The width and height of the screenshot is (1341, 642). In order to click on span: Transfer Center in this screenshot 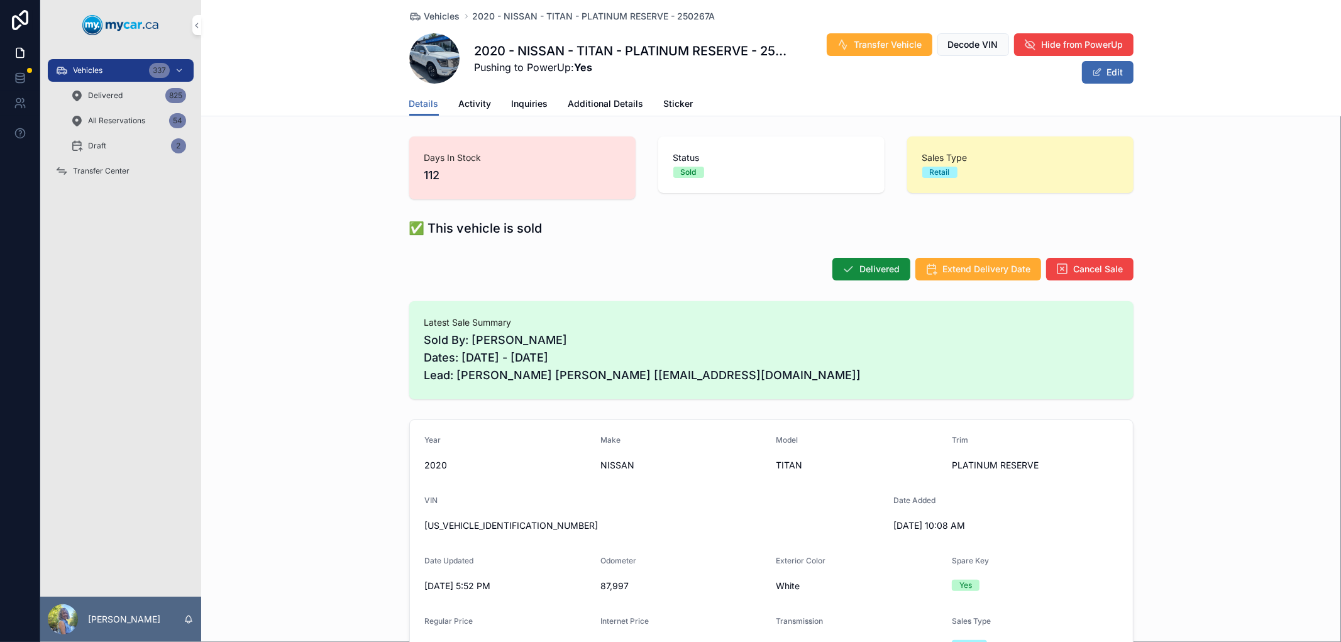, I will do `click(101, 171)`.